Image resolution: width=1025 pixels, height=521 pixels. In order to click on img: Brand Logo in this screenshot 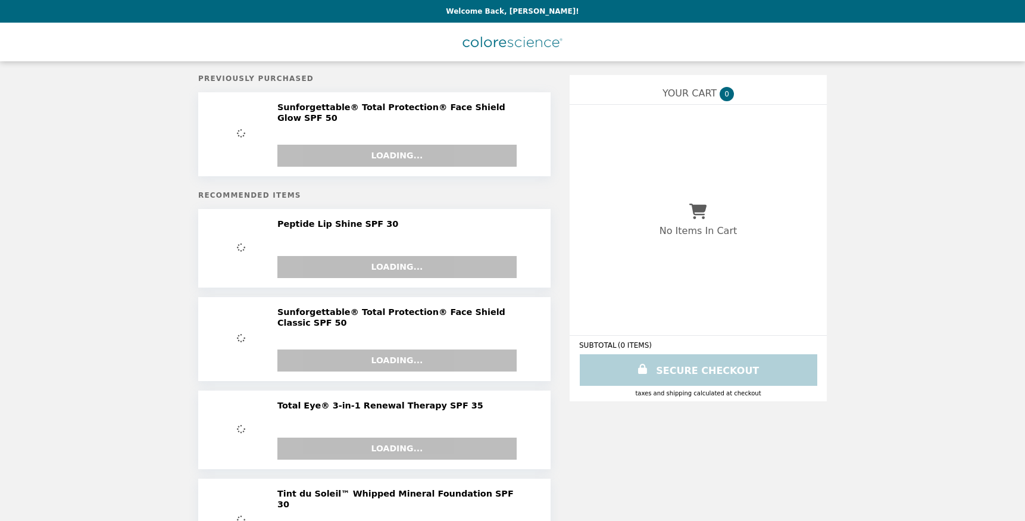, I will do `click(512, 42)`.